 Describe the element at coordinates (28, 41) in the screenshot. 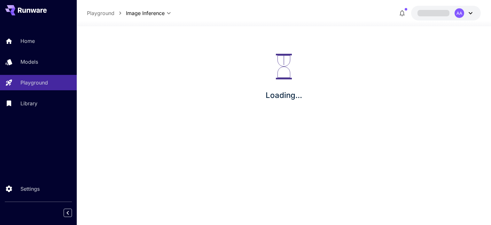

I see `p: Home` at that location.